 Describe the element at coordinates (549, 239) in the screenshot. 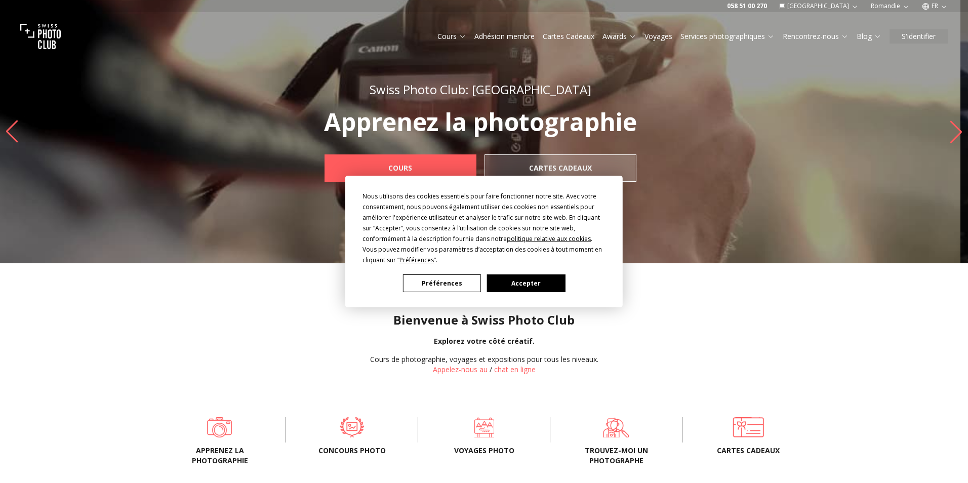

I see `span: politique relative aux cookies` at that location.